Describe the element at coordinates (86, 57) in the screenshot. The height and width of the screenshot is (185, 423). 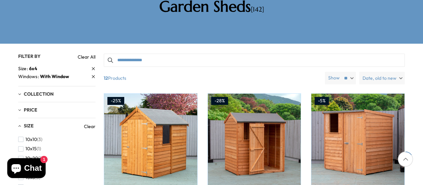
I see `a: Clear All` at that location.